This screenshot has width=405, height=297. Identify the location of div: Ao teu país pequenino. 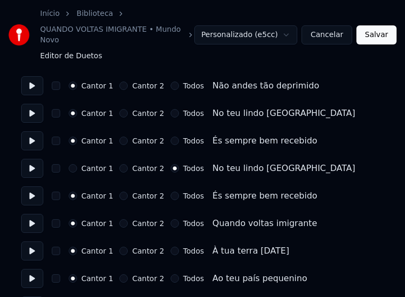
(260, 278).